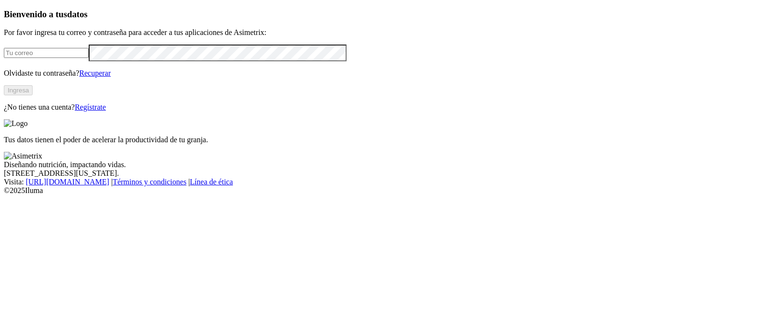  What do you see at coordinates (23, 156) in the screenshot?
I see `img: Asimetrix` at bounding box center [23, 156].